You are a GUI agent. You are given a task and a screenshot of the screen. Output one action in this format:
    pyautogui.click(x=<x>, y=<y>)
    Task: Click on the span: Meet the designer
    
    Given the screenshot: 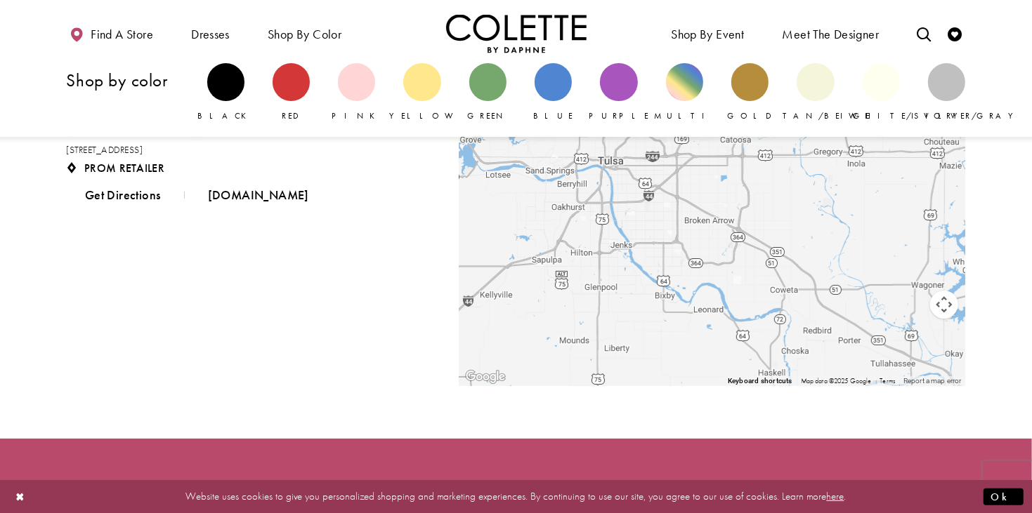 What is the action you would take?
    pyautogui.click(x=831, y=34)
    